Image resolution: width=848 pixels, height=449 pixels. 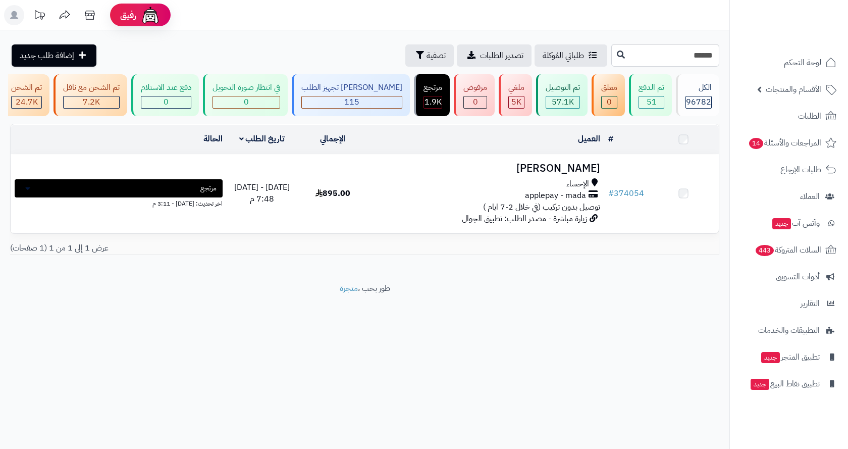 I want to click on span: تطبيق المتجر, so click(x=790, y=357).